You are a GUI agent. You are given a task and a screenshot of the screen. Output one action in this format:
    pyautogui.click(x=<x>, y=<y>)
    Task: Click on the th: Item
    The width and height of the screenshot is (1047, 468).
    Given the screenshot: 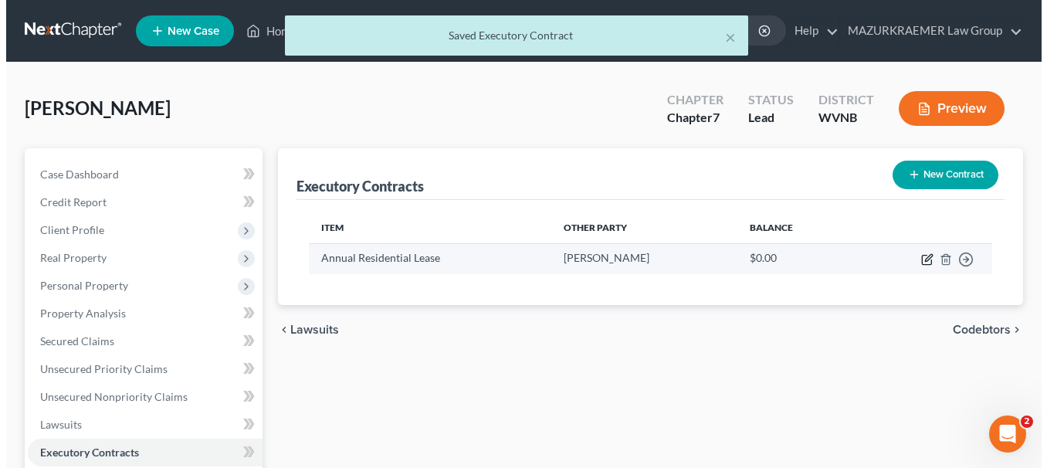 What is the action you would take?
    pyautogui.click(x=423, y=228)
    